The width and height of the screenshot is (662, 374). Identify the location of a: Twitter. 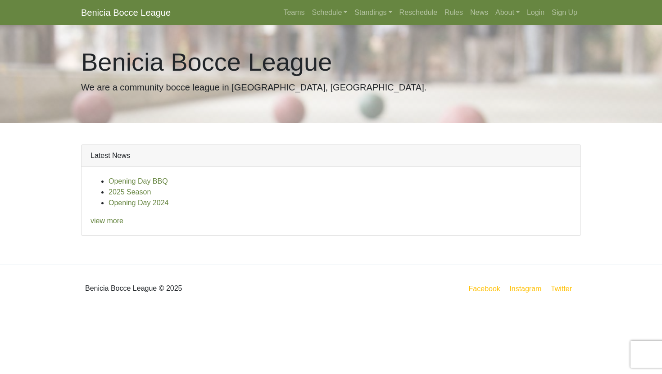
(563, 288).